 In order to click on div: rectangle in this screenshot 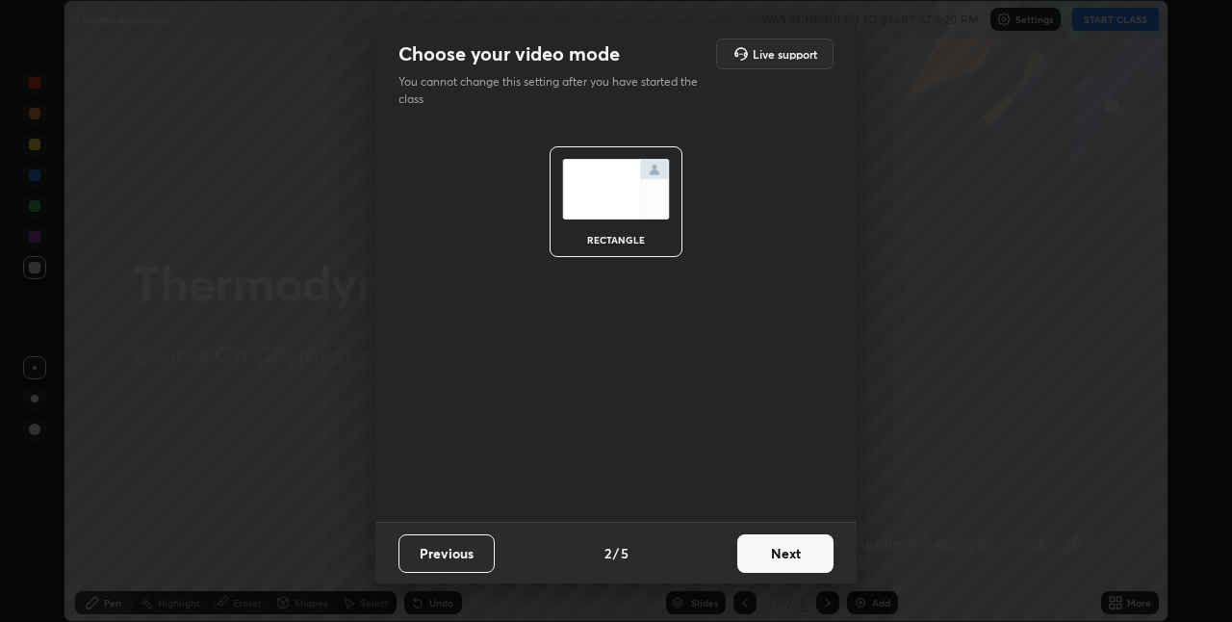, I will do `click(616, 240)`.